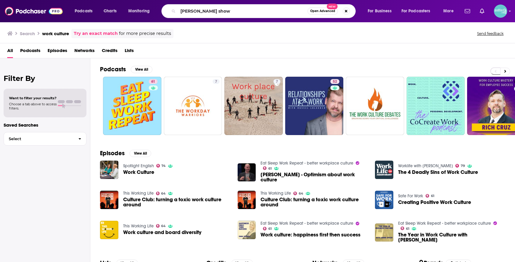 This screenshot has width=515, height=262. I want to click on img: Culture Club: turning a toxic work culture around, so click(247, 200).